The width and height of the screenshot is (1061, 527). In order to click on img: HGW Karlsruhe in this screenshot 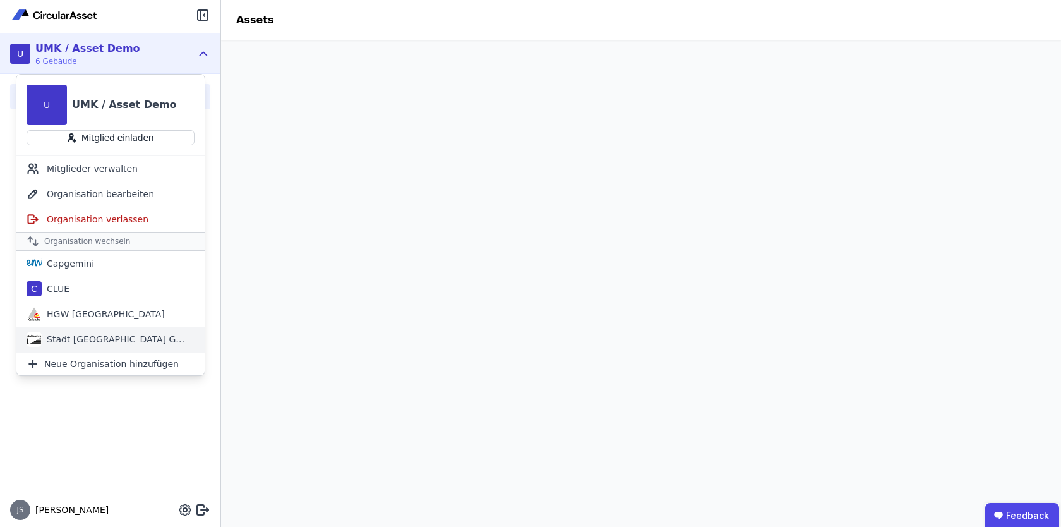, I will do `click(34, 314)`.